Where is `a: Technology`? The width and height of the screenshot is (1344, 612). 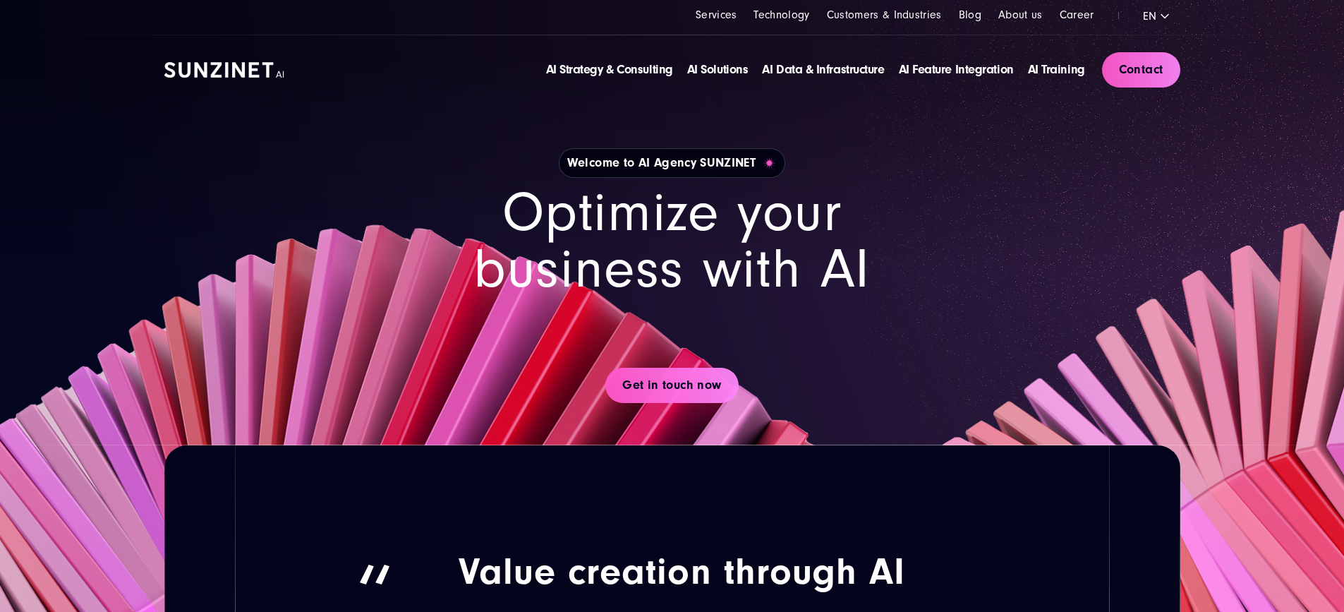
a: Technology is located at coordinates (781, 15).